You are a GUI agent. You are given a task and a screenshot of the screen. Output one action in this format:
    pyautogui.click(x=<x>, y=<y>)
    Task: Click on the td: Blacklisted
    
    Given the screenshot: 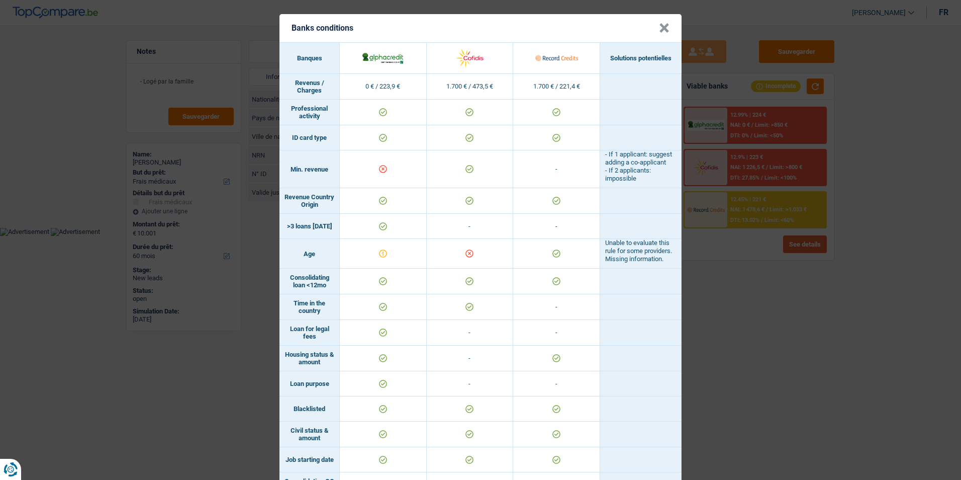 What is the action you would take?
    pyautogui.click(x=310, y=409)
    